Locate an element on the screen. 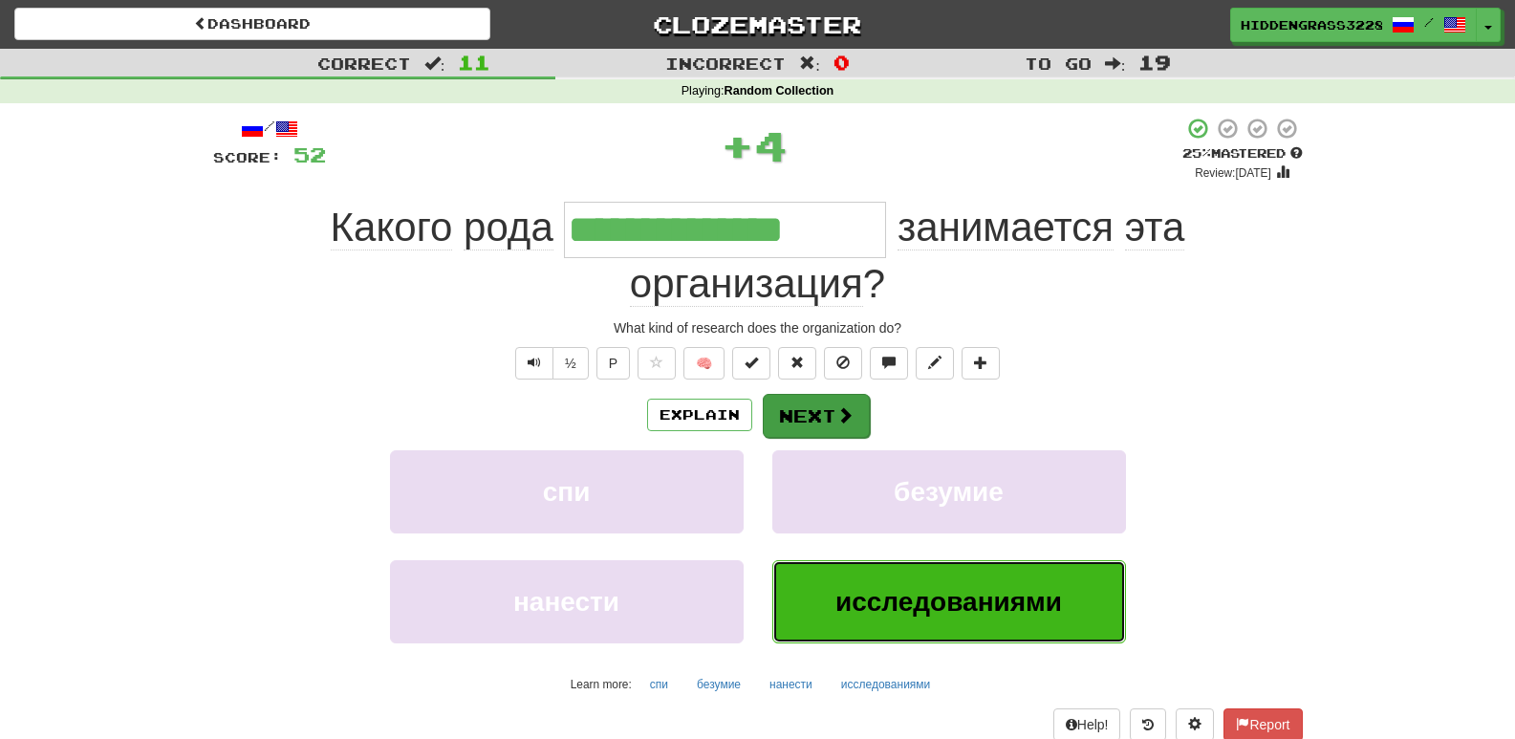 This screenshot has width=1515, height=739. span: Incorrect is located at coordinates (726, 63).